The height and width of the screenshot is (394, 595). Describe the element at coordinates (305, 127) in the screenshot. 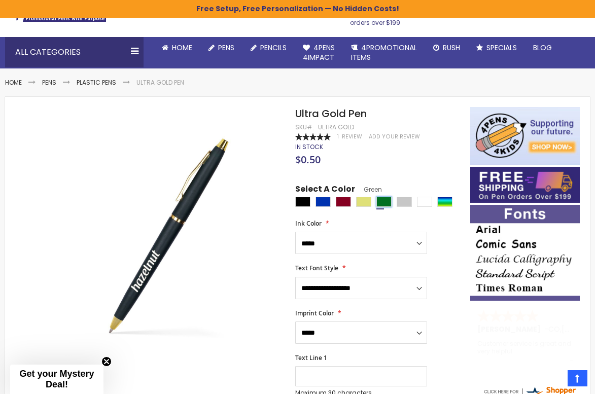

I see `strong: SKU` at that location.